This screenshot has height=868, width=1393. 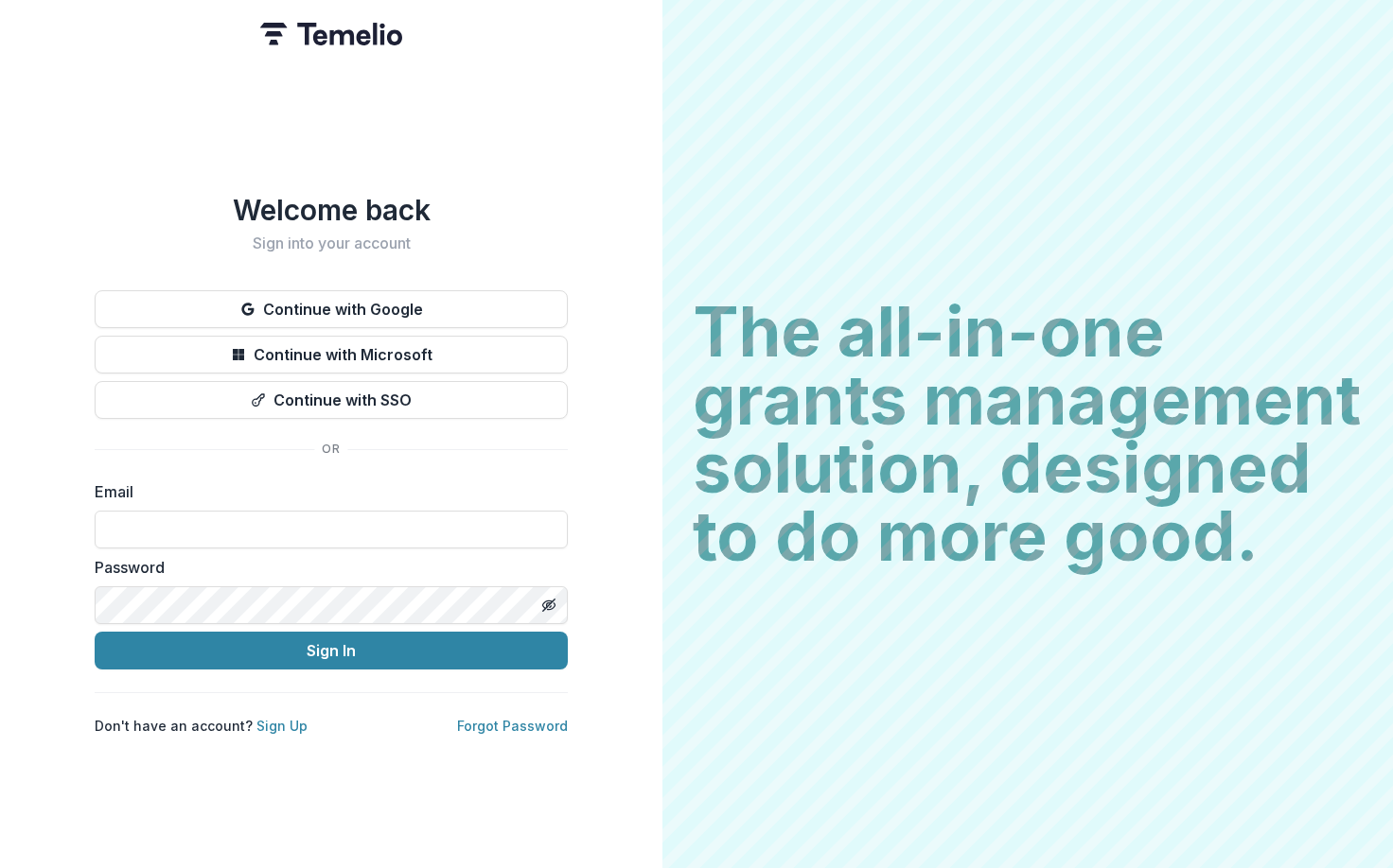 I want to click on a: Forgot Password, so click(x=512, y=725).